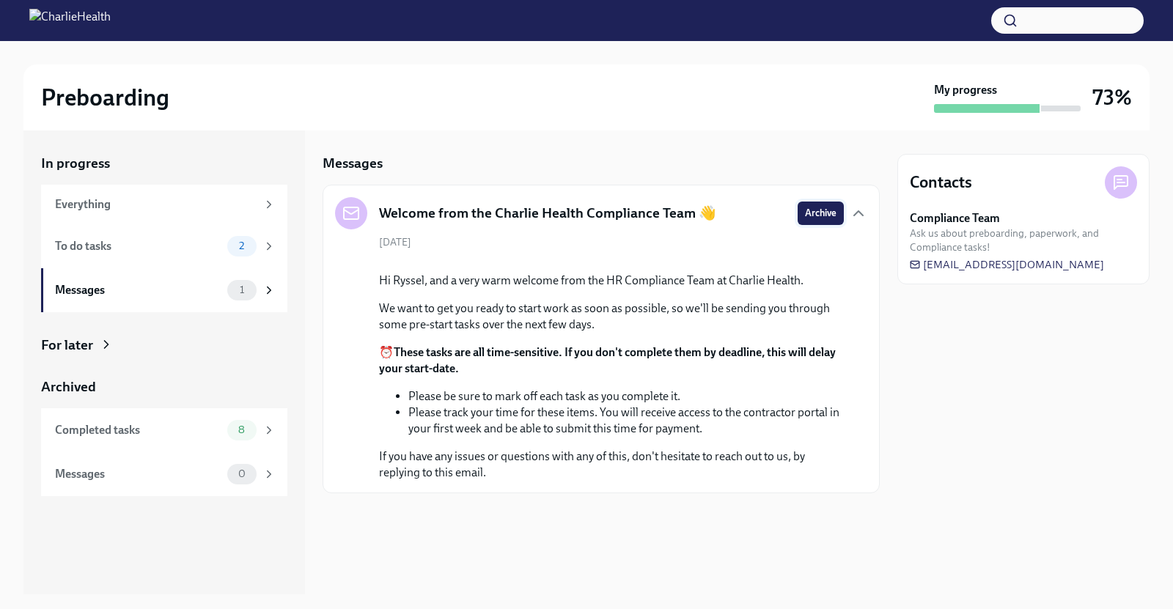 The image size is (1173, 609). I want to click on a: Messages1, so click(164, 290).